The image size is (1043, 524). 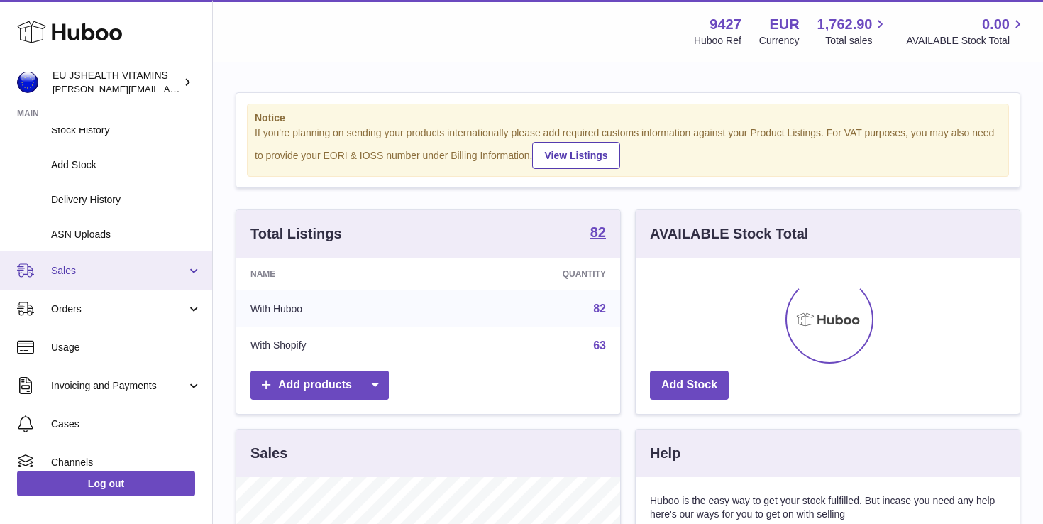 I want to click on span: Orders, so click(x=118, y=309).